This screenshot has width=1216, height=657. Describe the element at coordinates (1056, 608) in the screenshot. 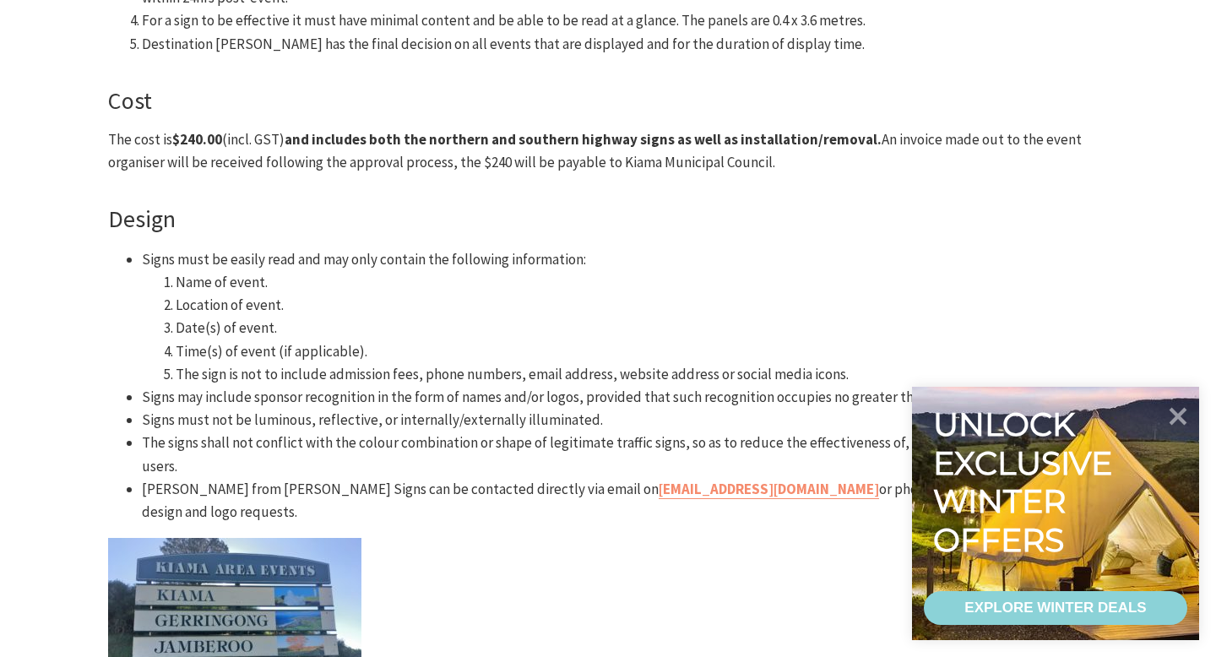

I see `a: EXPLORE WINTER DEALS` at that location.